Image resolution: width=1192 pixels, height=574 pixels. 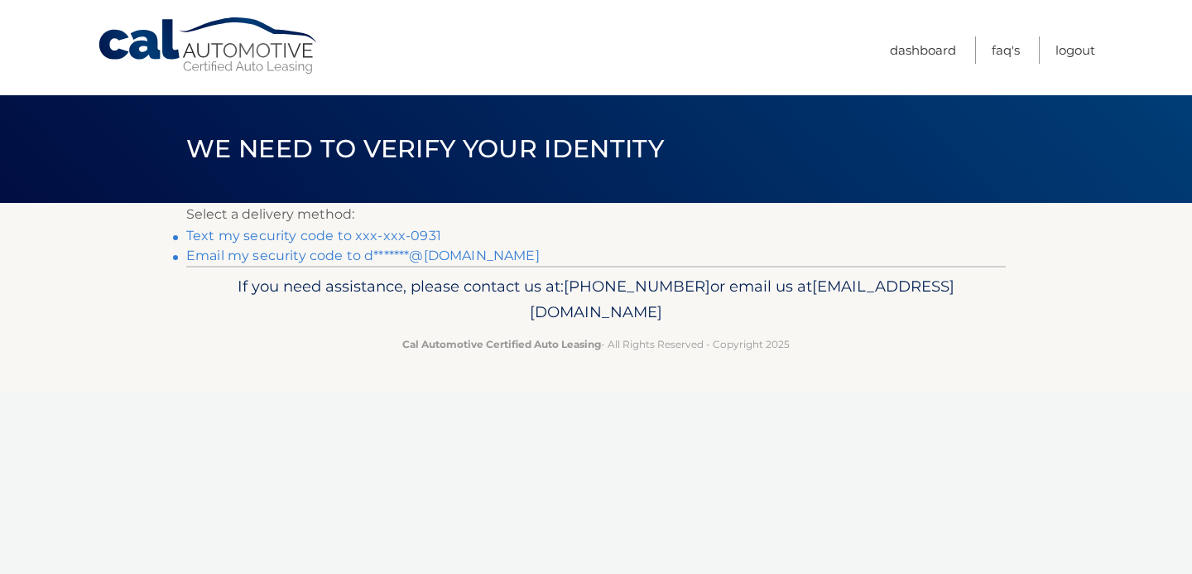 What do you see at coordinates (314, 235) in the screenshot?
I see `a: Text my security code to xxx-xxx-0931` at bounding box center [314, 235].